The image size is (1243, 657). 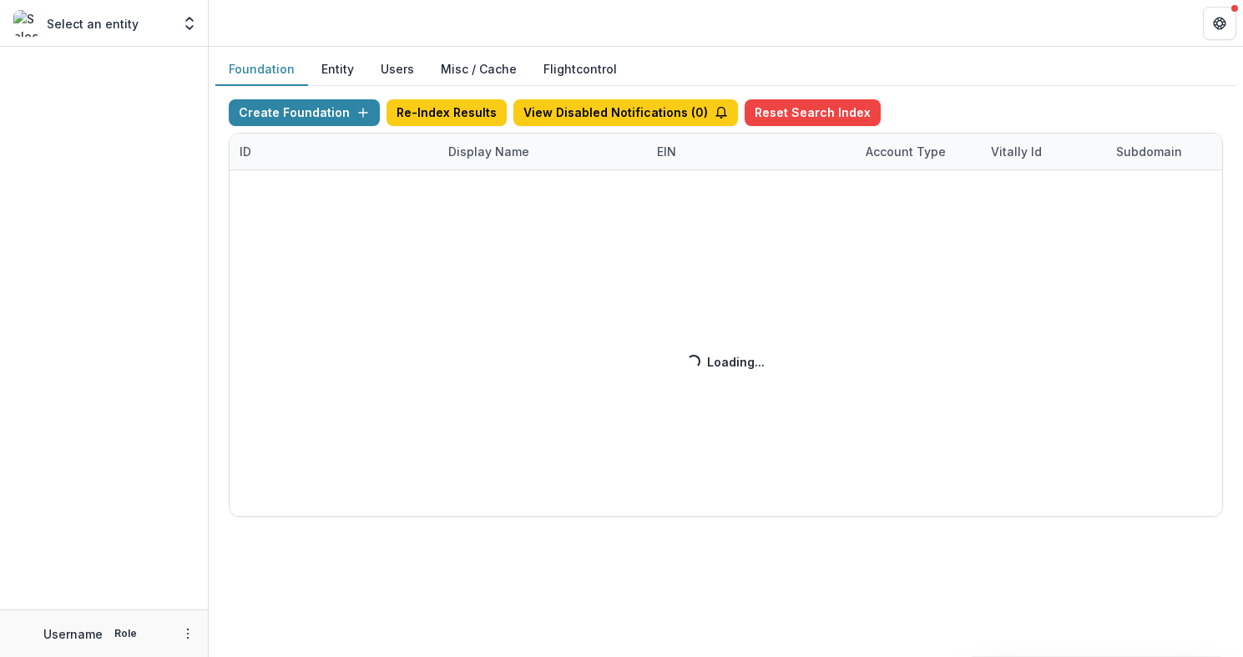 I want to click on p: Select an entity, so click(x=93, y=23).